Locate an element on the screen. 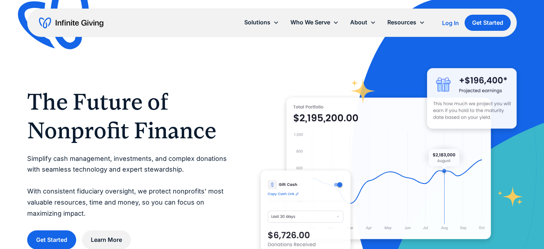  img: nonprofit donation platform is located at coordinates (389, 168).